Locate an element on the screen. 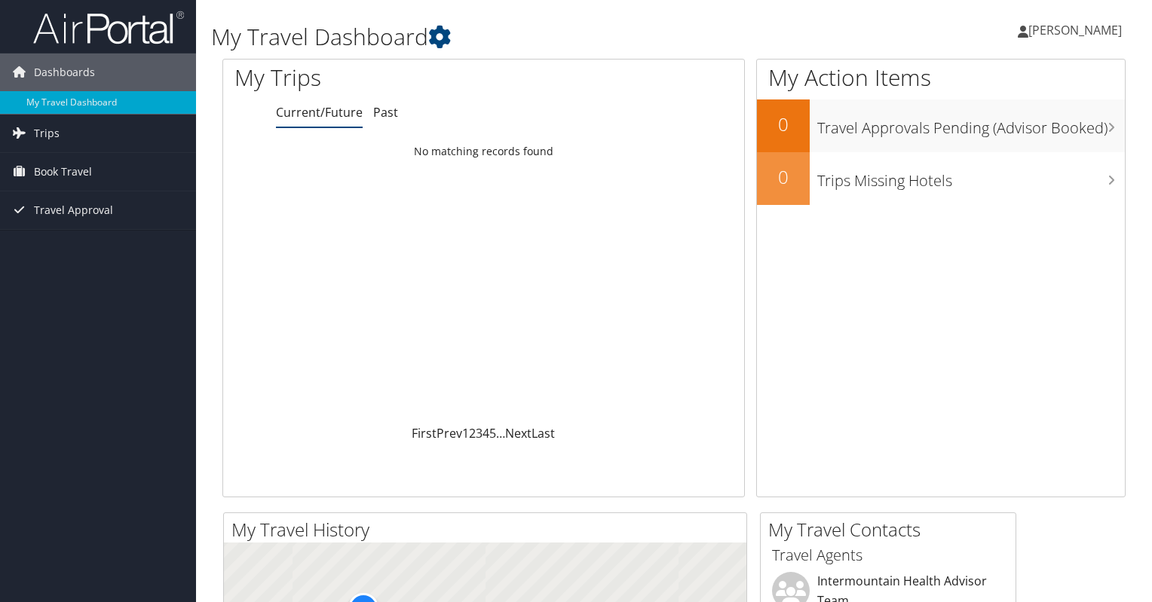 Image resolution: width=1152 pixels, height=602 pixels. span: Trips is located at coordinates (47, 133).